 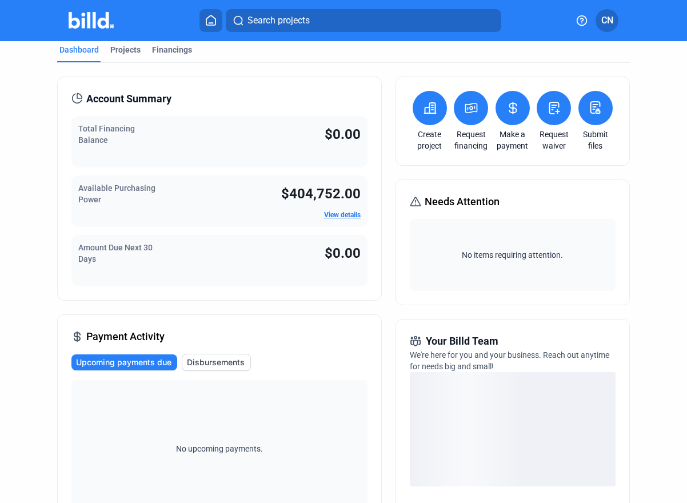 What do you see at coordinates (462, 341) in the screenshot?
I see `span: Your Billd Team` at bounding box center [462, 341].